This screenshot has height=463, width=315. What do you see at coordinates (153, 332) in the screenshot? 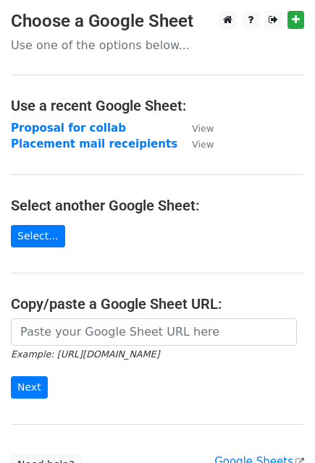
I see `input: Paste your Google Sheet URL here` at bounding box center [153, 332].